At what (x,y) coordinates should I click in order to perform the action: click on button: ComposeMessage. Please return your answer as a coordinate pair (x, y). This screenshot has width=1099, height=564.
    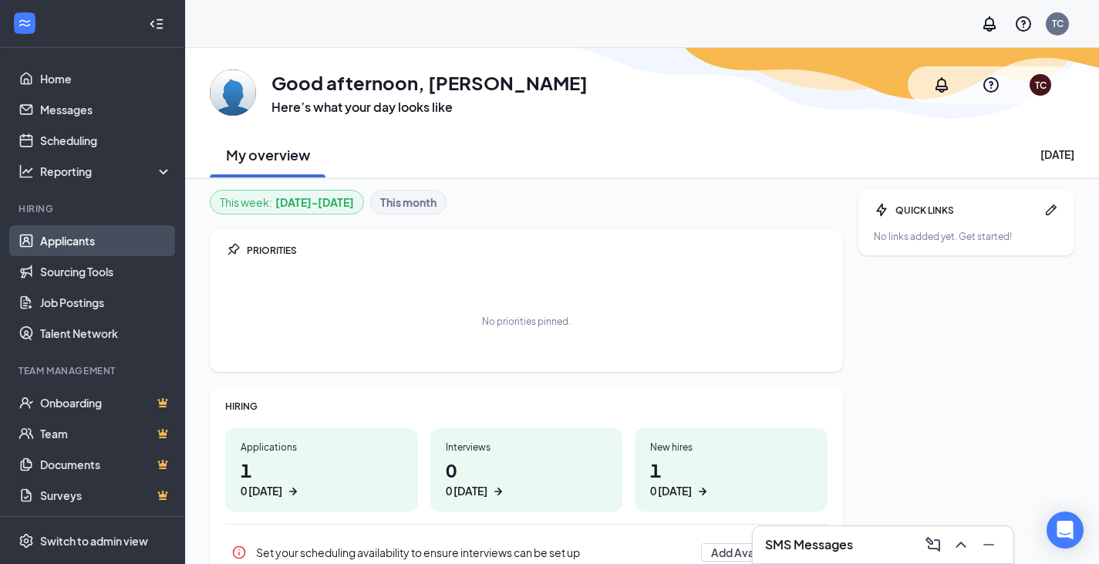
    Looking at the image, I should click on (933, 544).